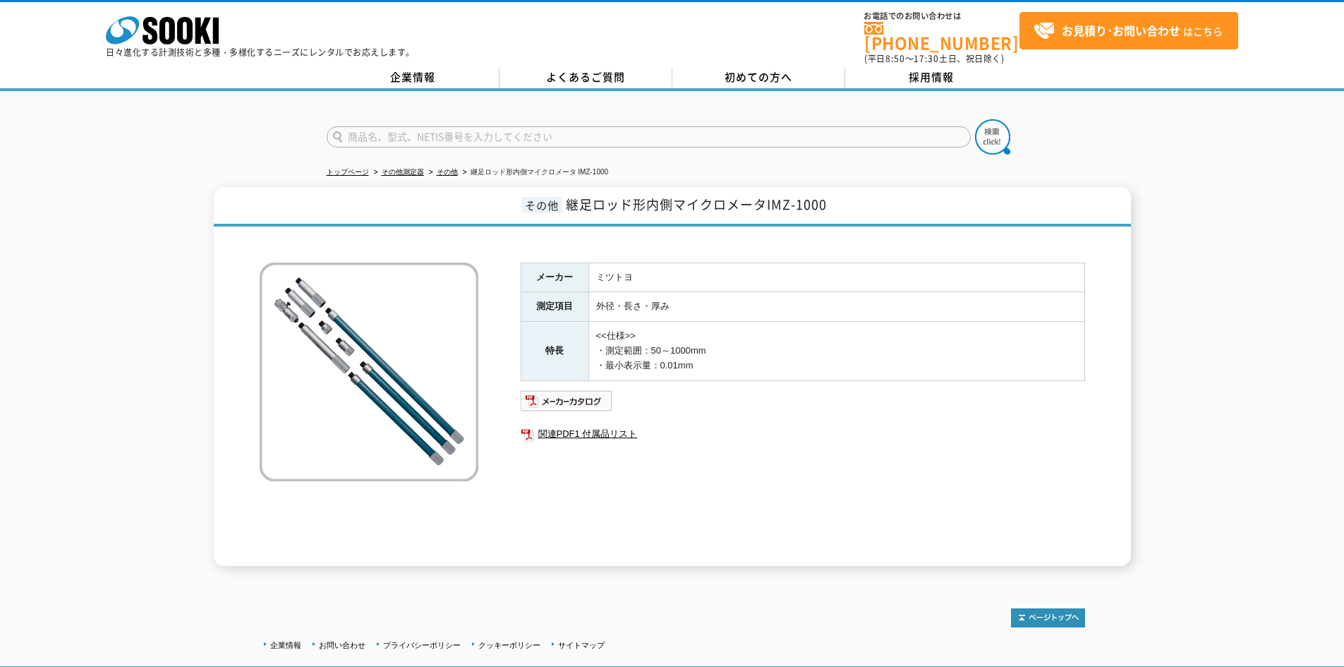  I want to click on img: btn_search.png, so click(993, 137).